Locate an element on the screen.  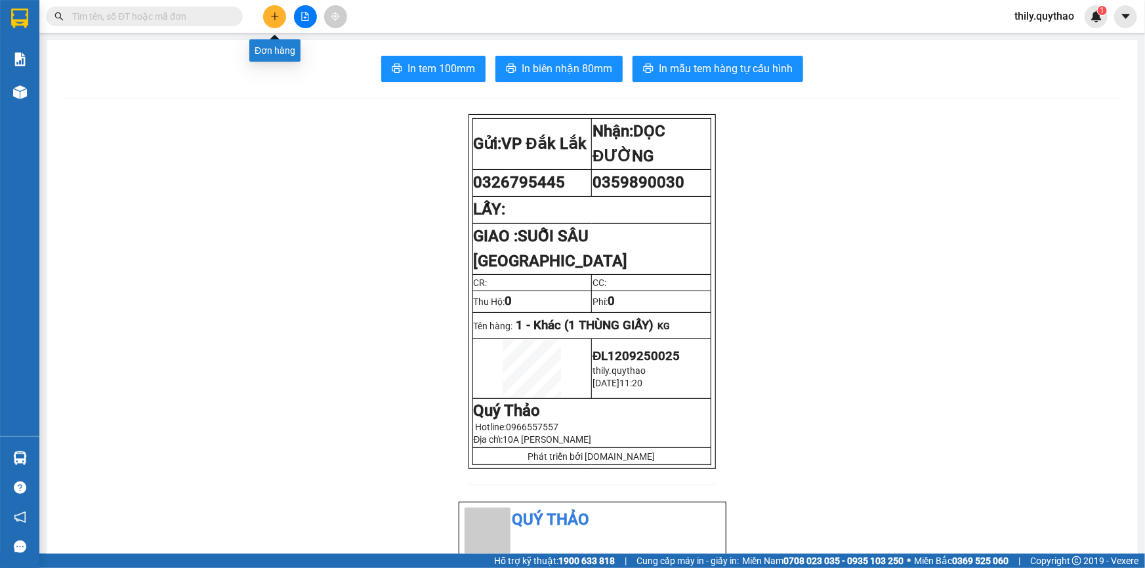
button: printerIn tem 100mm is located at coordinates (433, 69).